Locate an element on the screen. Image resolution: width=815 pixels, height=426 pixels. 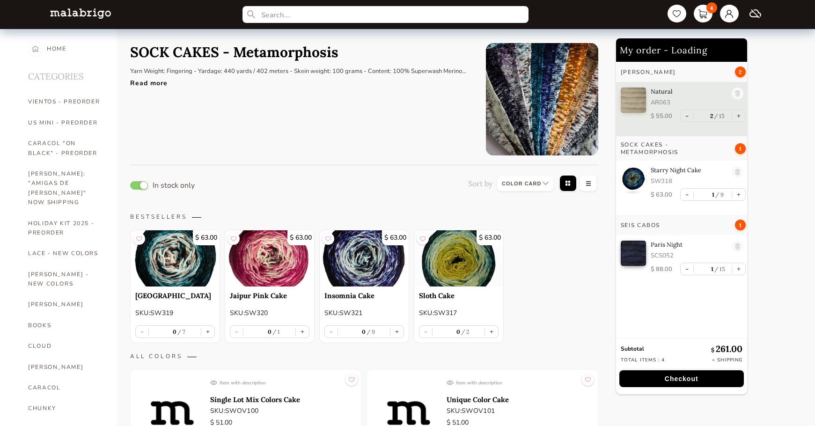
p: SKU: SWOV100 is located at coordinates (281, 410).